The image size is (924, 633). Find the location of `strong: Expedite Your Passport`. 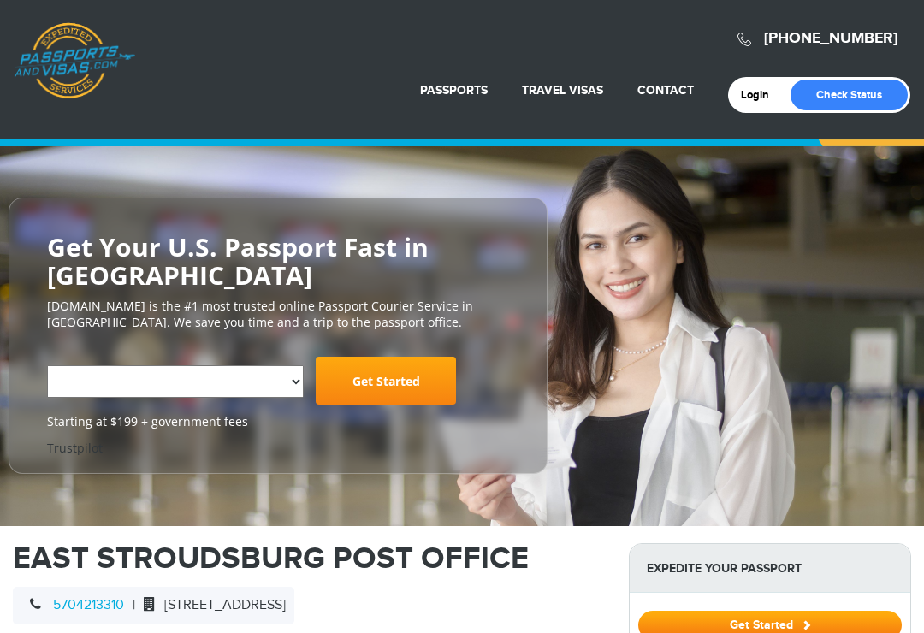

strong: Expedite Your Passport is located at coordinates (770, 568).